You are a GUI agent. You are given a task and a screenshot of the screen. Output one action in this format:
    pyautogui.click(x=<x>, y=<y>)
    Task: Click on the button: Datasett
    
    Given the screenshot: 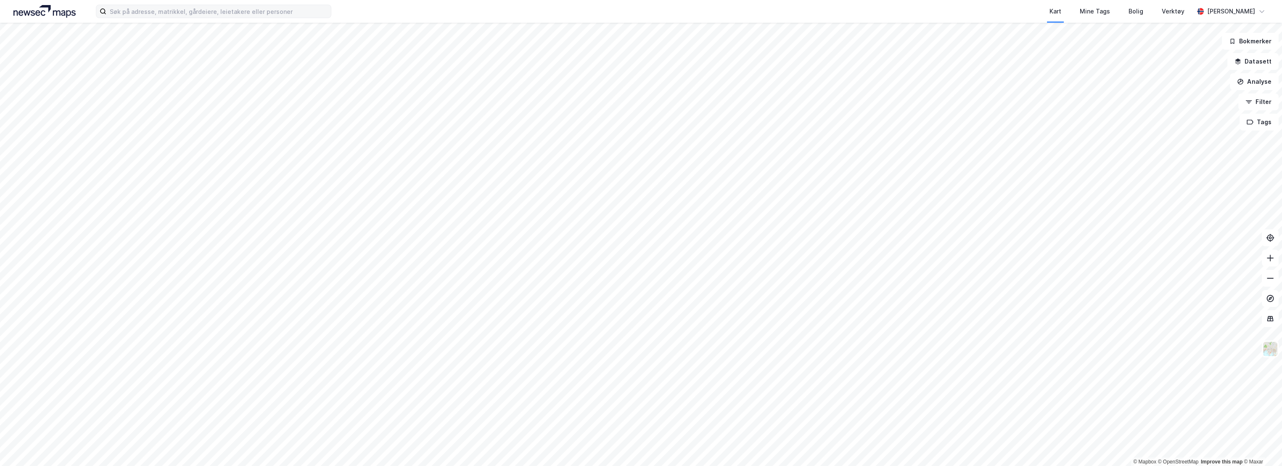 What is the action you would take?
    pyautogui.click(x=1253, y=61)
    